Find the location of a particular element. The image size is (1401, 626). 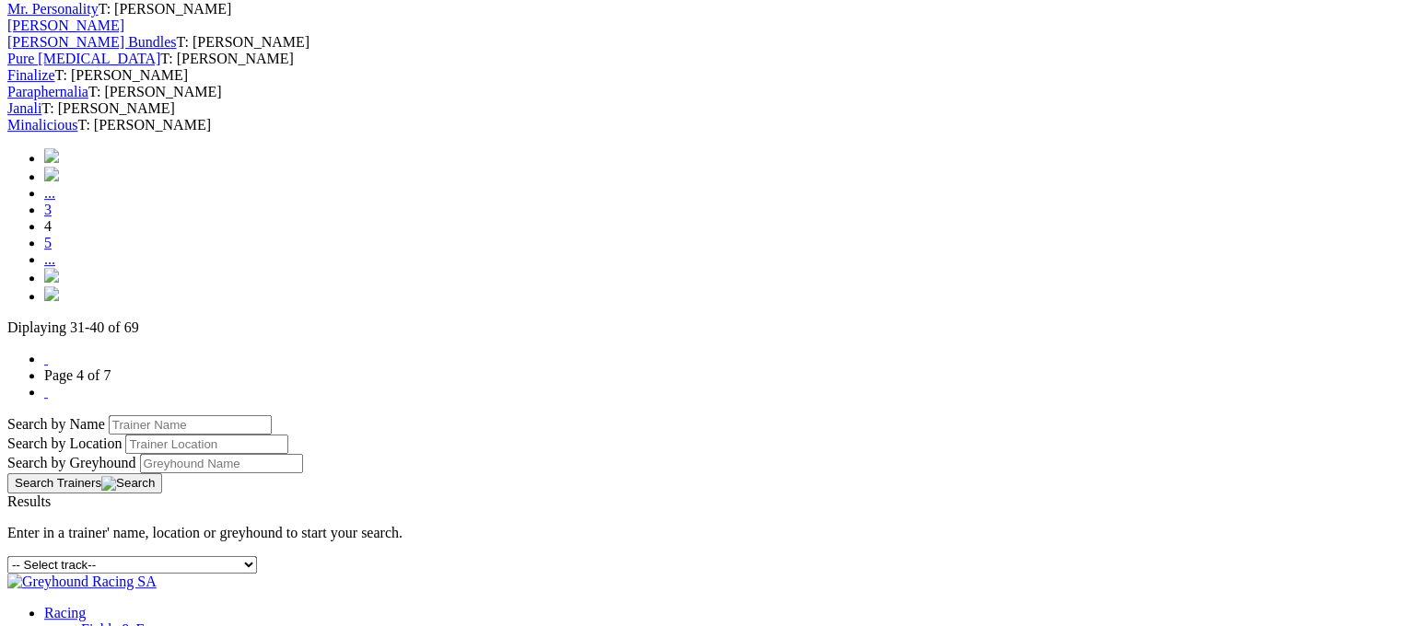

a: Minalicious is located at coordinates (42, 124).